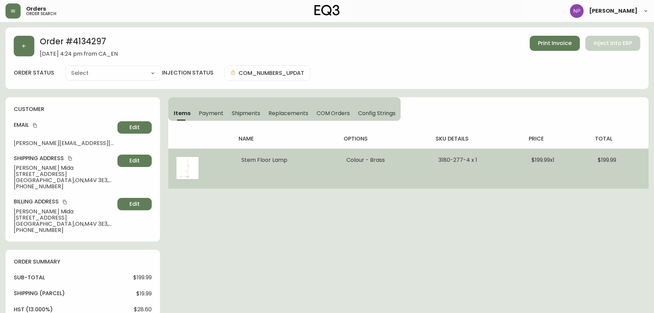  I want to click on span: $199.99 x 1, so click(543, 160).